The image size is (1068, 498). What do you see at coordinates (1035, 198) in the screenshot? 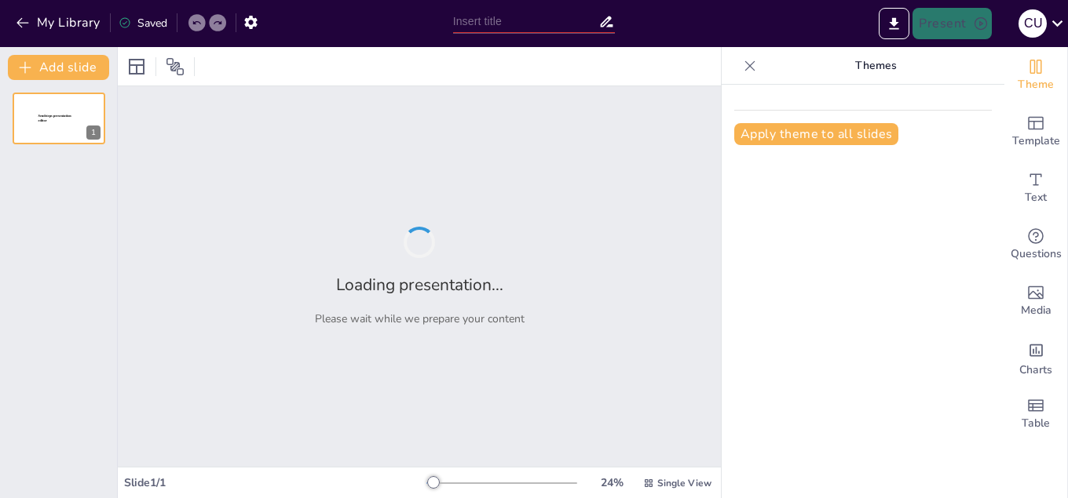
I see `span: Text` at bounding box center [1035, 198].